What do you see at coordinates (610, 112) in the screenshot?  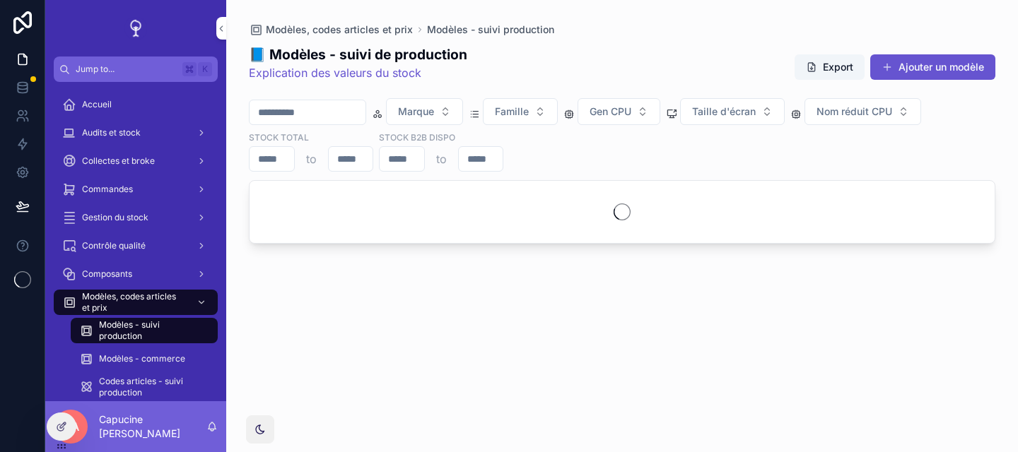 I see `span: Gen CPU` at bounding box center [610, 112].